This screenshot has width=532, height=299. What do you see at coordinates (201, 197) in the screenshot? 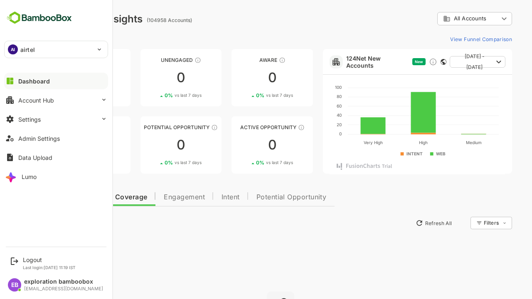
I see `span: Intent` at bounding box center [201, 197].